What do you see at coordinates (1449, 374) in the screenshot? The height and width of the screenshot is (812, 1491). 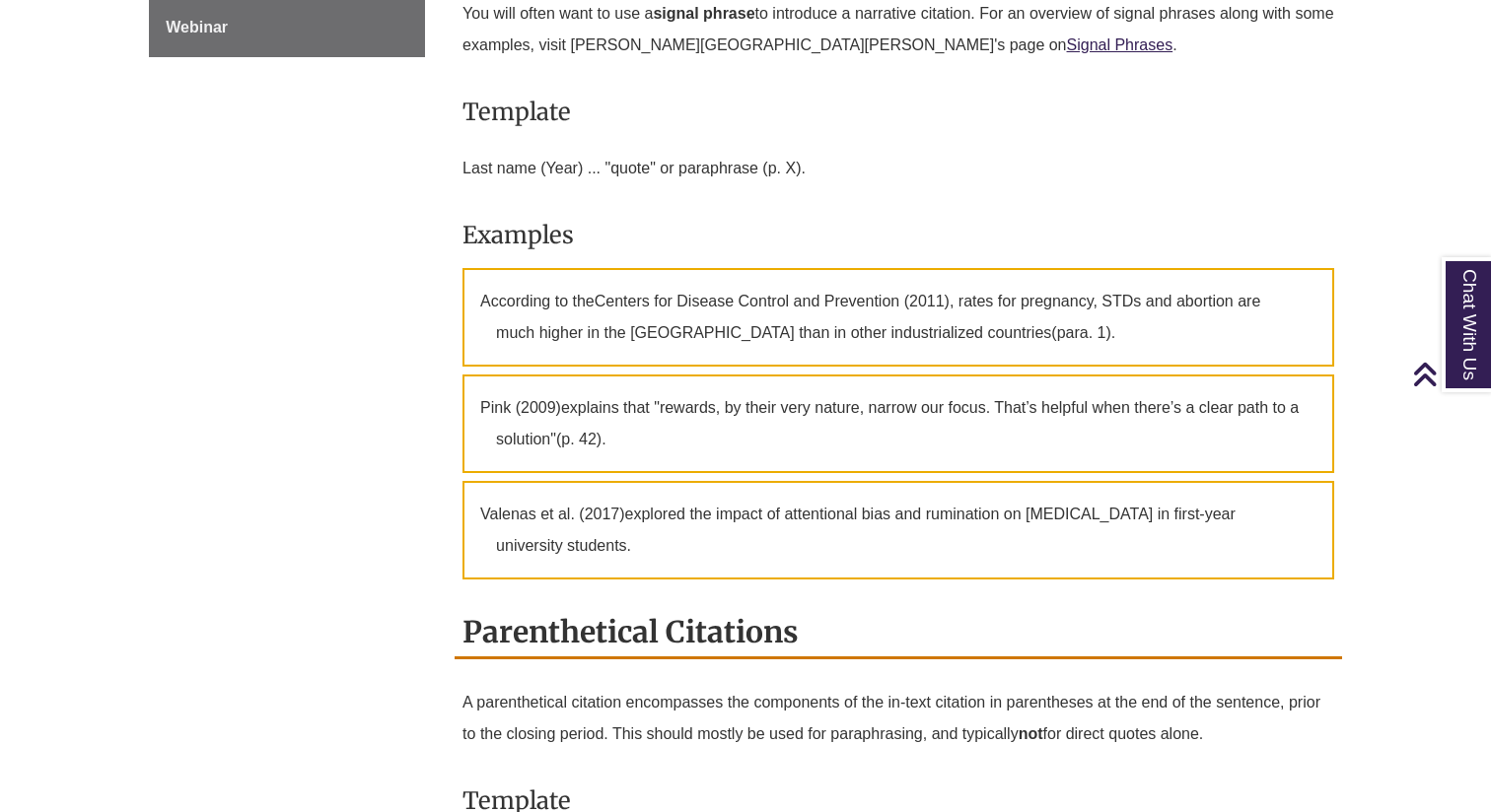 I see `a: Back to Top` at bounding box center [1449, 374].